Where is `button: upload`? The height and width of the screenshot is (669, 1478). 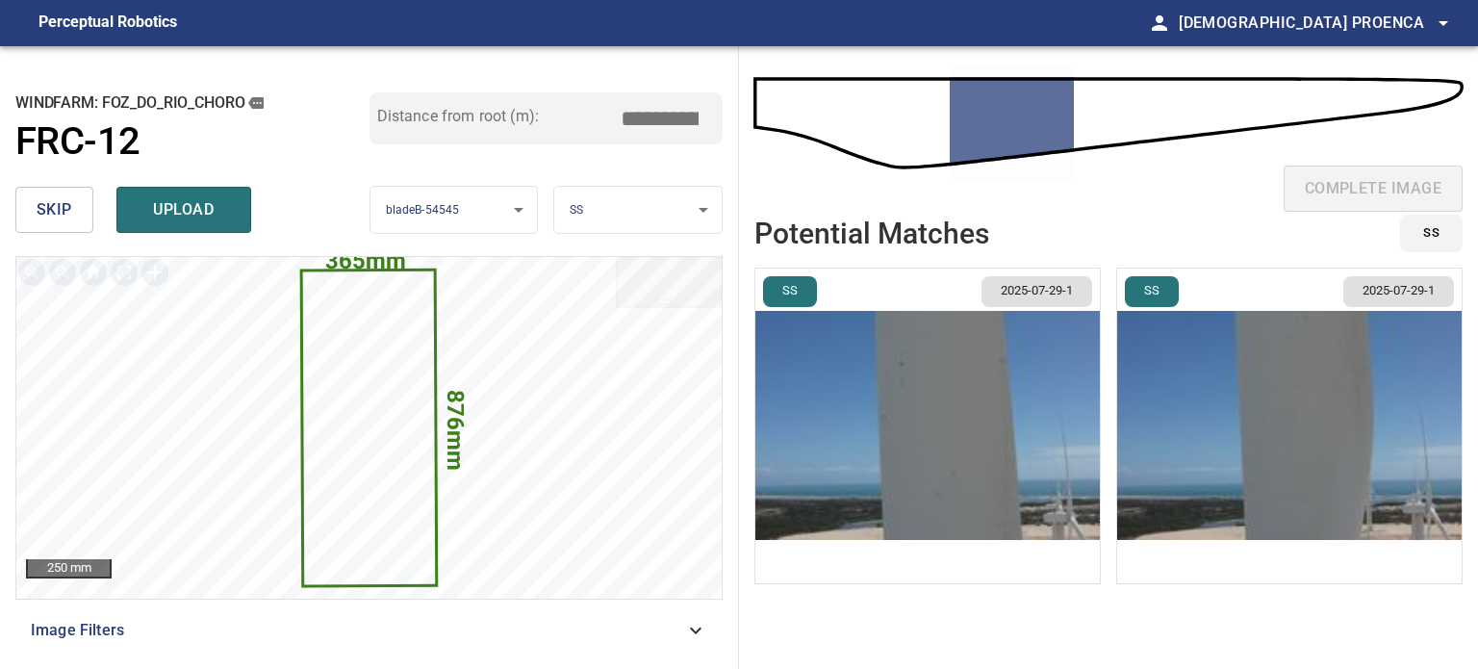 button: upload is located at coordinates (184, 210).